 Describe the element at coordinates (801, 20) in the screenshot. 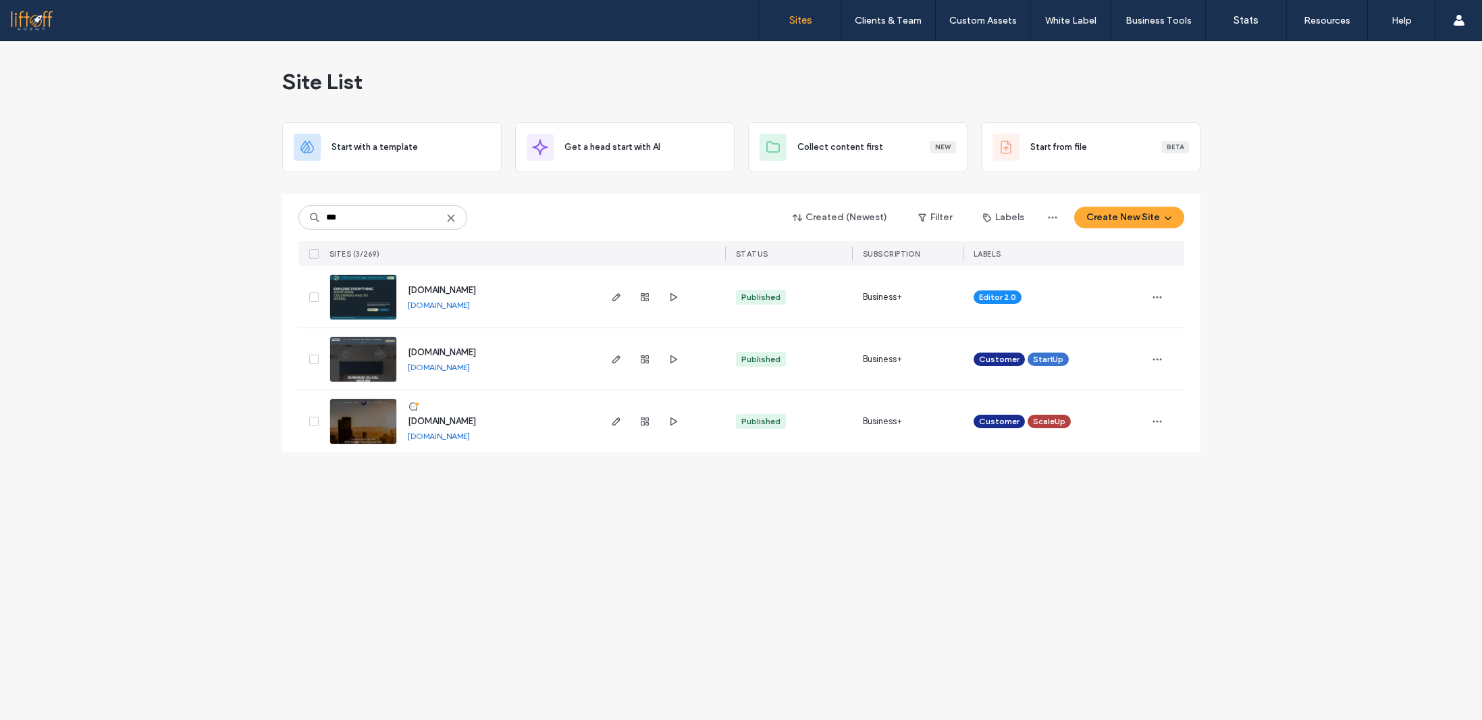

I see `label: Sites` at that location.